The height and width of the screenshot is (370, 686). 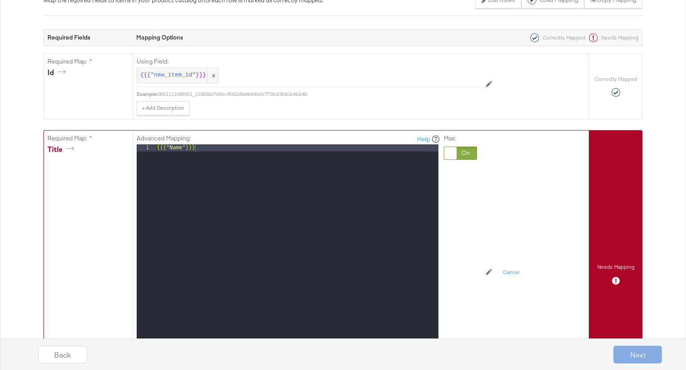 What do you see at coordinates (163, 108) in the screenshot?
I see `button: + Add Description` at bounding box center [163, 108].